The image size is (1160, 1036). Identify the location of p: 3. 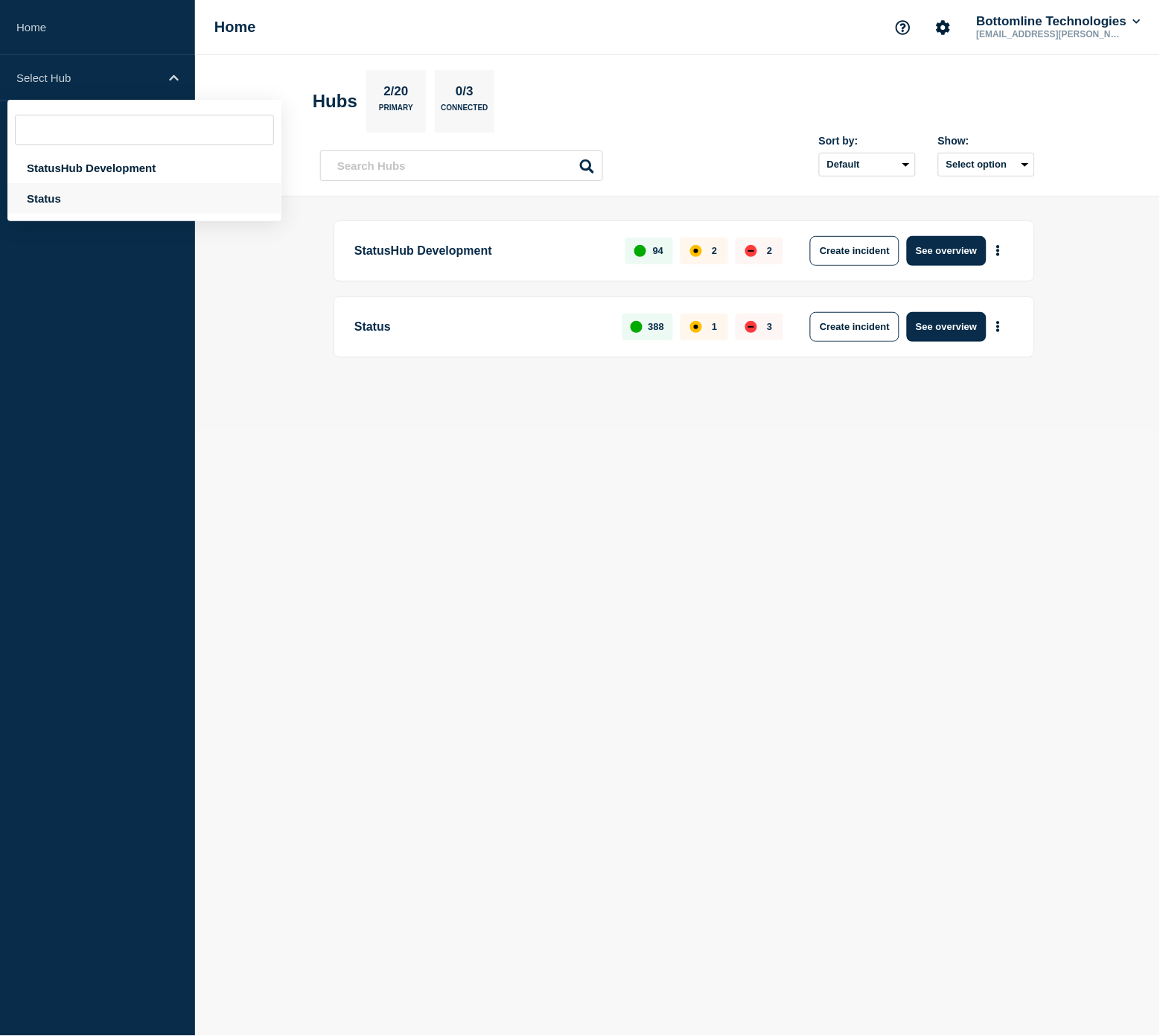
(769, 326).